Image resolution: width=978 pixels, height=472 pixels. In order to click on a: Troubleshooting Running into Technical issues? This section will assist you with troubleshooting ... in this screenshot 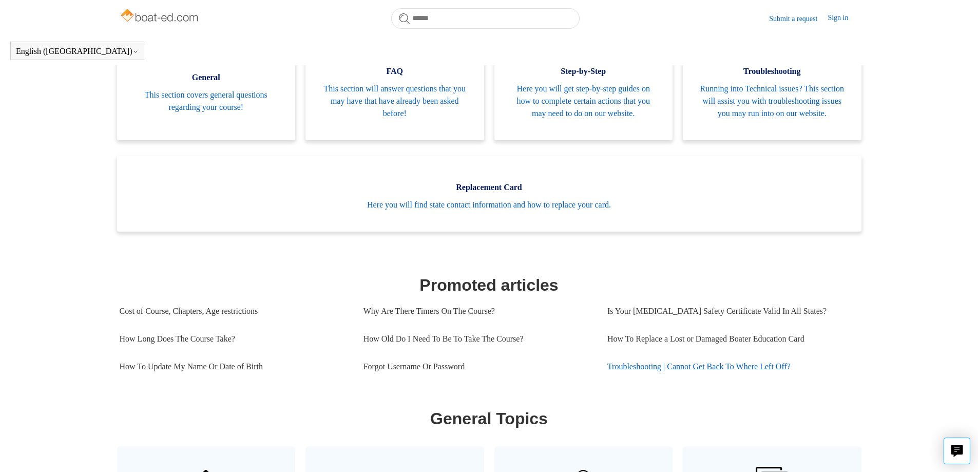, I will do `click(772, 90)`.